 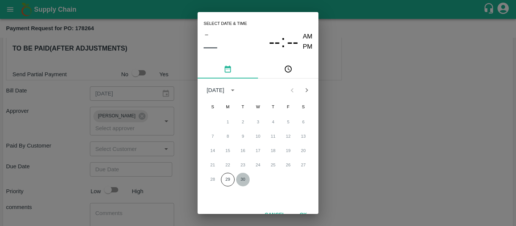 What do you see at coordinates (307, 90) in the screenshot?
I see `button: Next month` at bounding box center [307, 90].